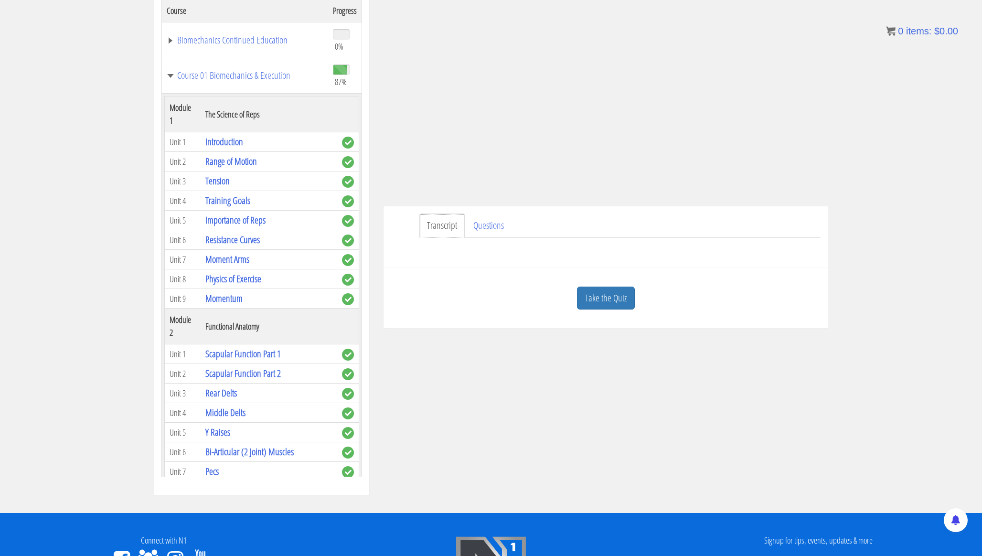  Describe the element at coordinates (269, 326) in the screenshot. I see `th: Functional Anatomy` at that location.